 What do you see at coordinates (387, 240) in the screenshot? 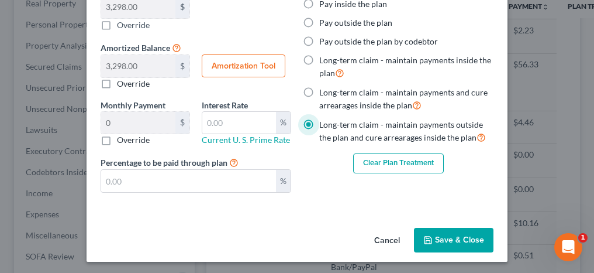
I see `button: Cancel` at bounding box center [387, 240].